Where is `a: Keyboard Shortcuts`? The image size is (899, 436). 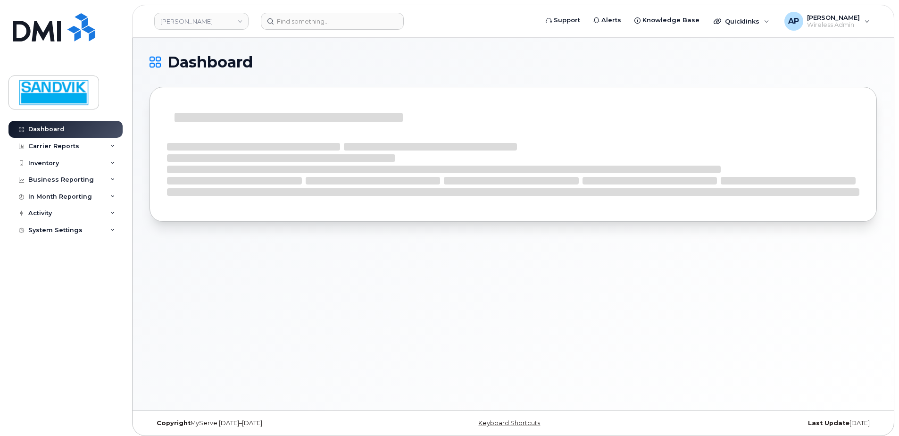
a: Keyboard Shortcuts is located at coordinates (509, 423).